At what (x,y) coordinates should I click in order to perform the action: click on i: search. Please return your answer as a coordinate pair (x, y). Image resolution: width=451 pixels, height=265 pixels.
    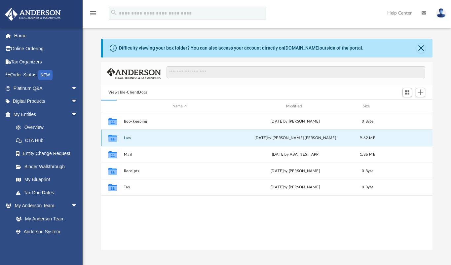
    Looking at the image, I should click on (114, 13).